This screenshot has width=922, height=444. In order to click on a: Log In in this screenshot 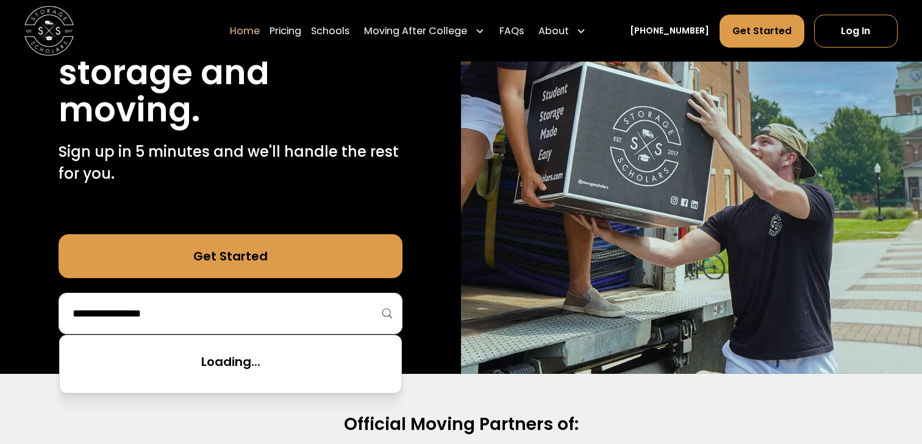, I will do `click(856, 30)`.